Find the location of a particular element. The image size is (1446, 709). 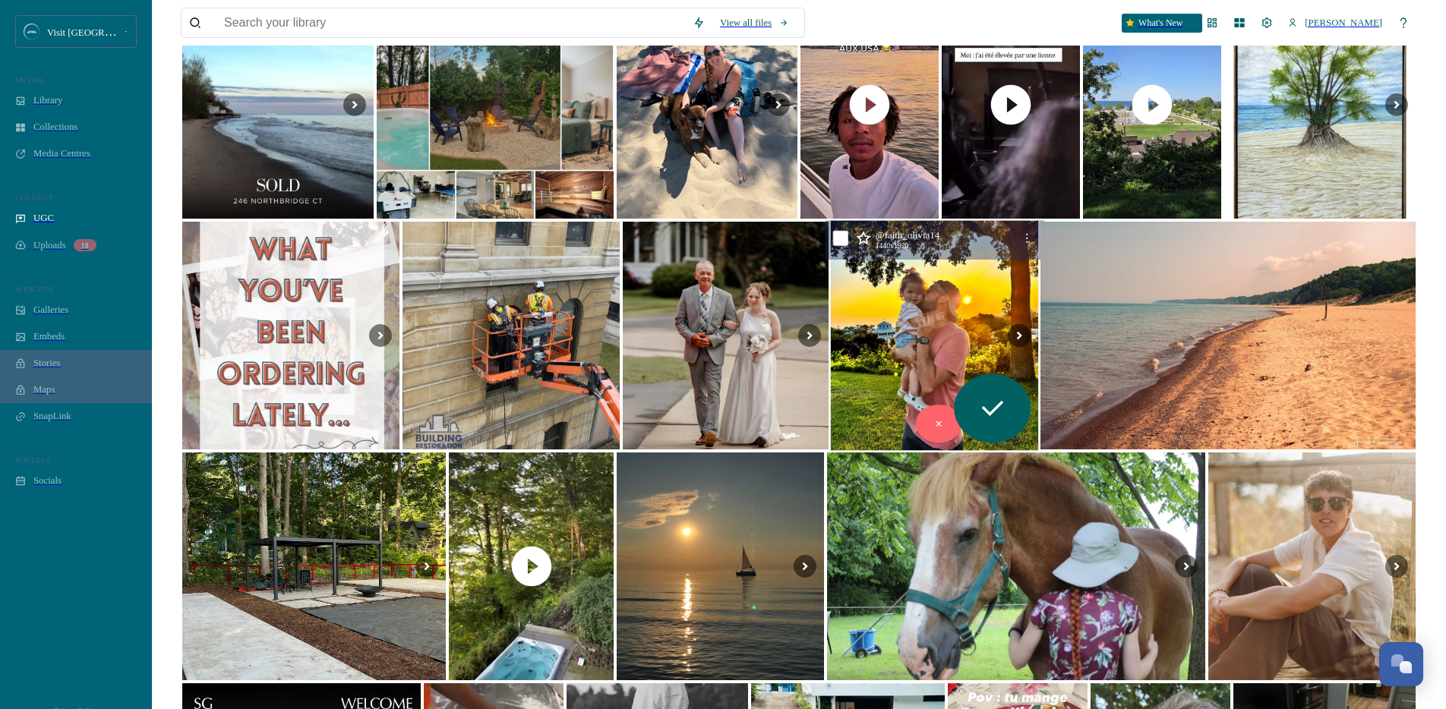

span: Galleries is located at coordinates (51, 310).